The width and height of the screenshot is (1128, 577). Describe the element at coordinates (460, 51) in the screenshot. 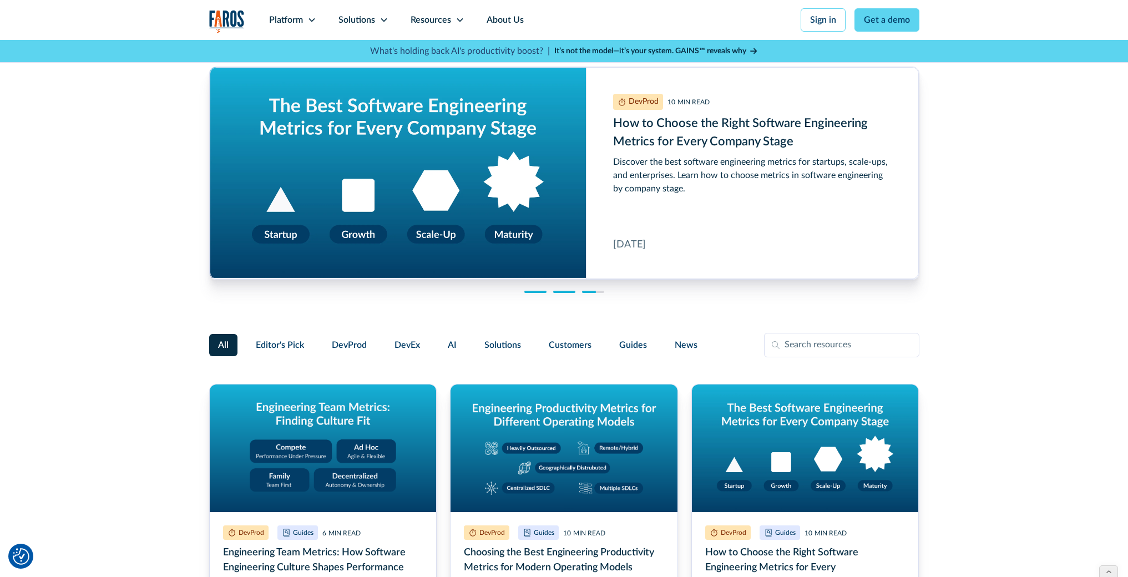

I see `p: What's holding back AI's productivity boost? |` at that location.